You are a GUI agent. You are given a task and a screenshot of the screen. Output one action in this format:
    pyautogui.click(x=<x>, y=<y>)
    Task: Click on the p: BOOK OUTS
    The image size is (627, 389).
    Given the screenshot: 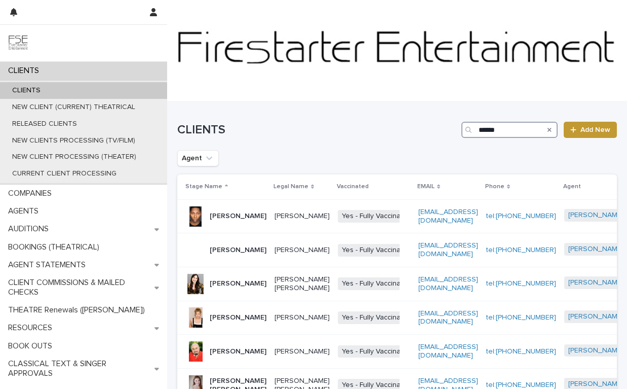 What is the action you would take?
    pyautogui.click(x=32, y=346)
    